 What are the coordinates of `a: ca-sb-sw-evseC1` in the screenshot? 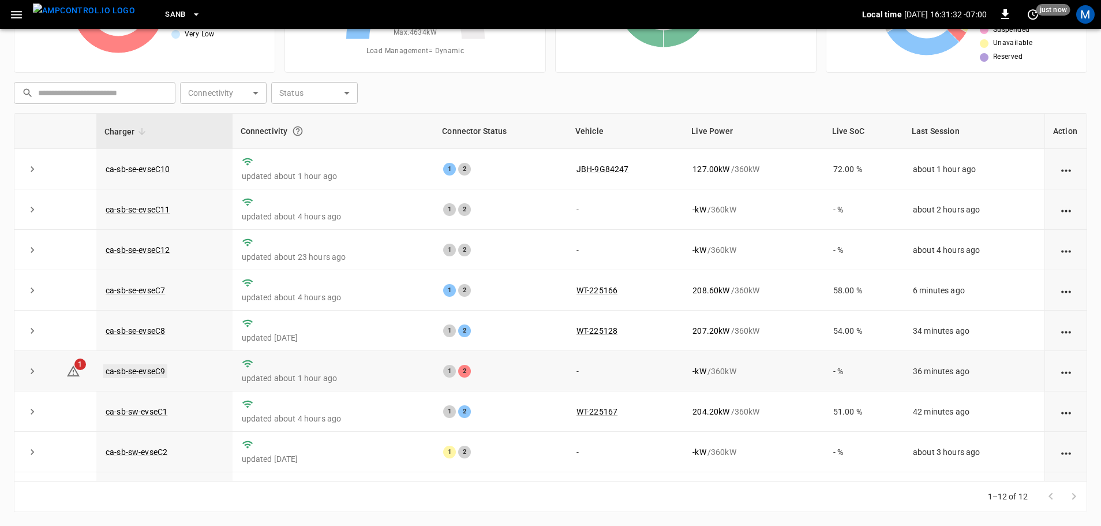 It's located at (136, 411).